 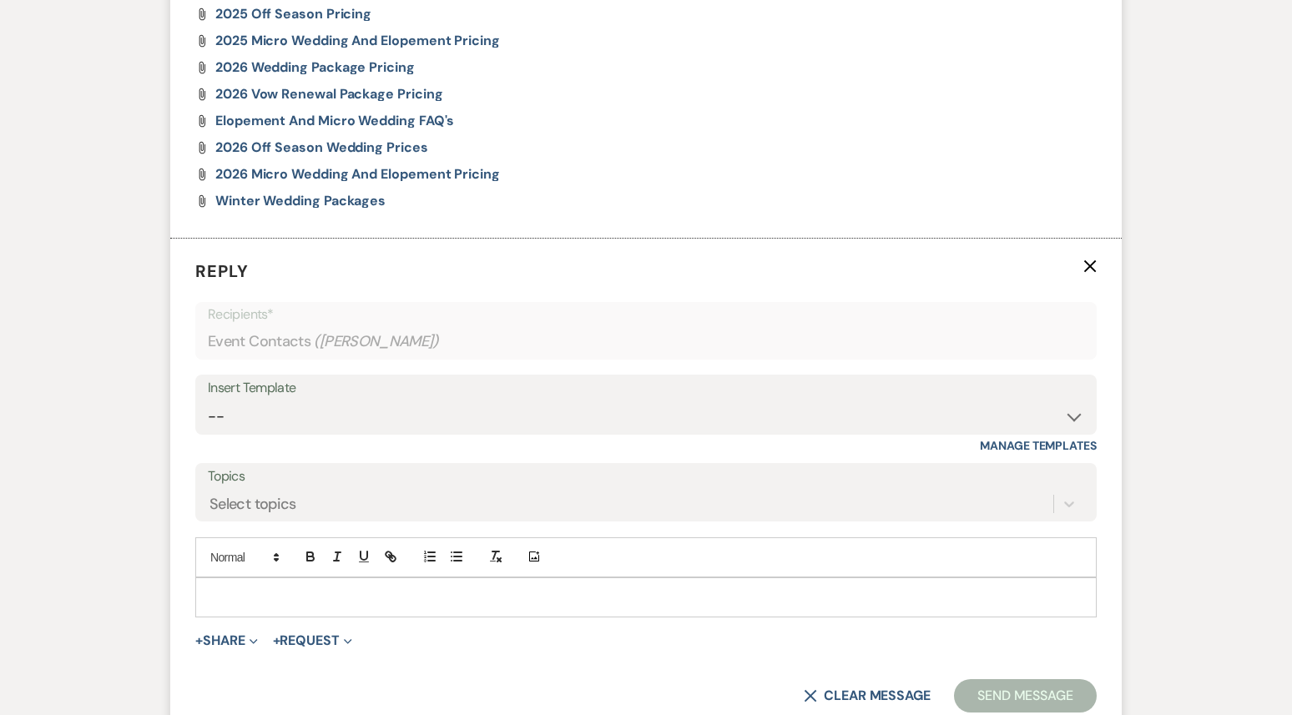 What do you see at coordinates (1025, 696) in the screenshot?
I see `button: Send Message` at bounding box center [1025, 696].